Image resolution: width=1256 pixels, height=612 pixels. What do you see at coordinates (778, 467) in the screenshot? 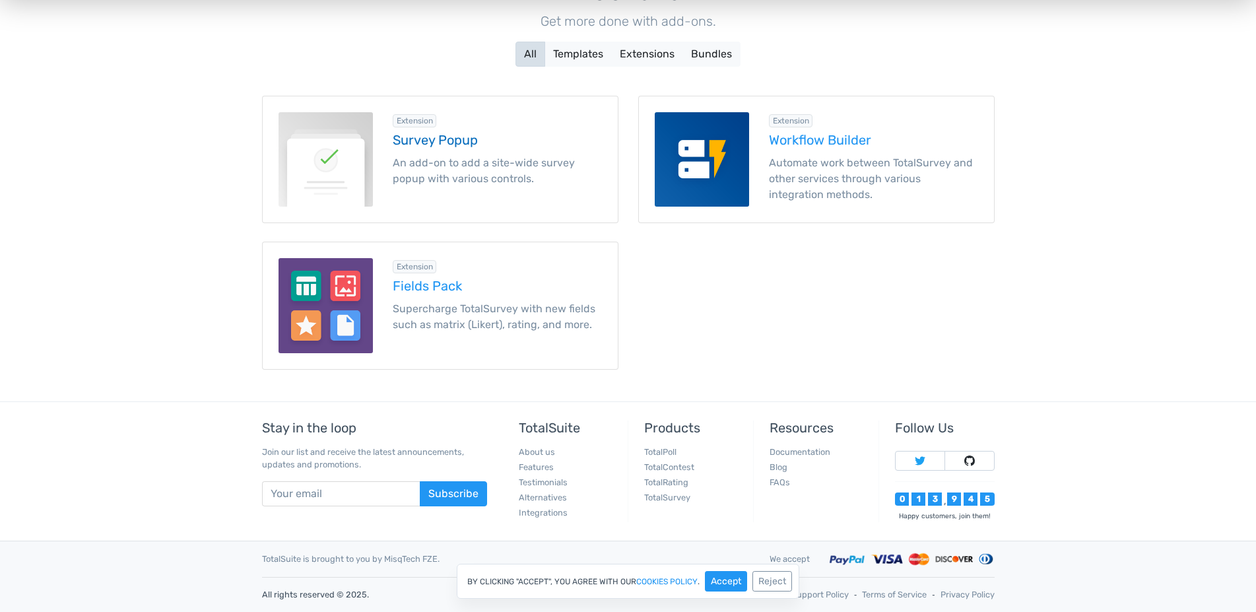
I see `a: Blog` at bounding box center [778, 467].